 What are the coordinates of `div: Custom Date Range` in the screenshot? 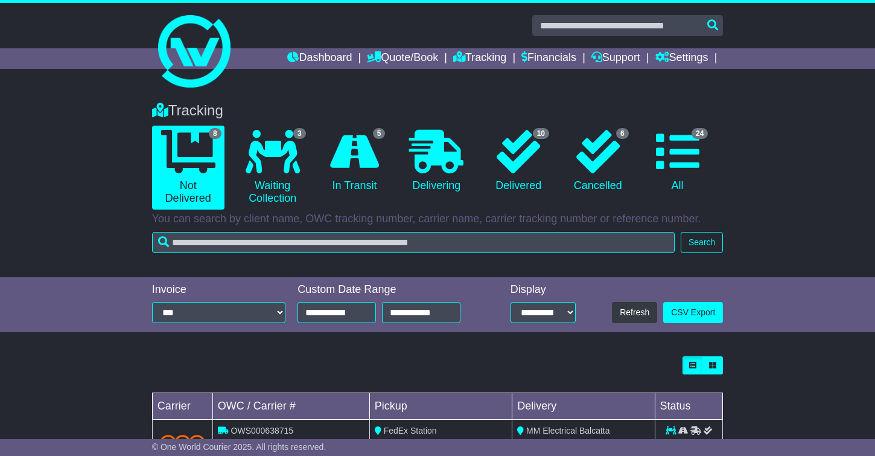 It's located at (389, 290).